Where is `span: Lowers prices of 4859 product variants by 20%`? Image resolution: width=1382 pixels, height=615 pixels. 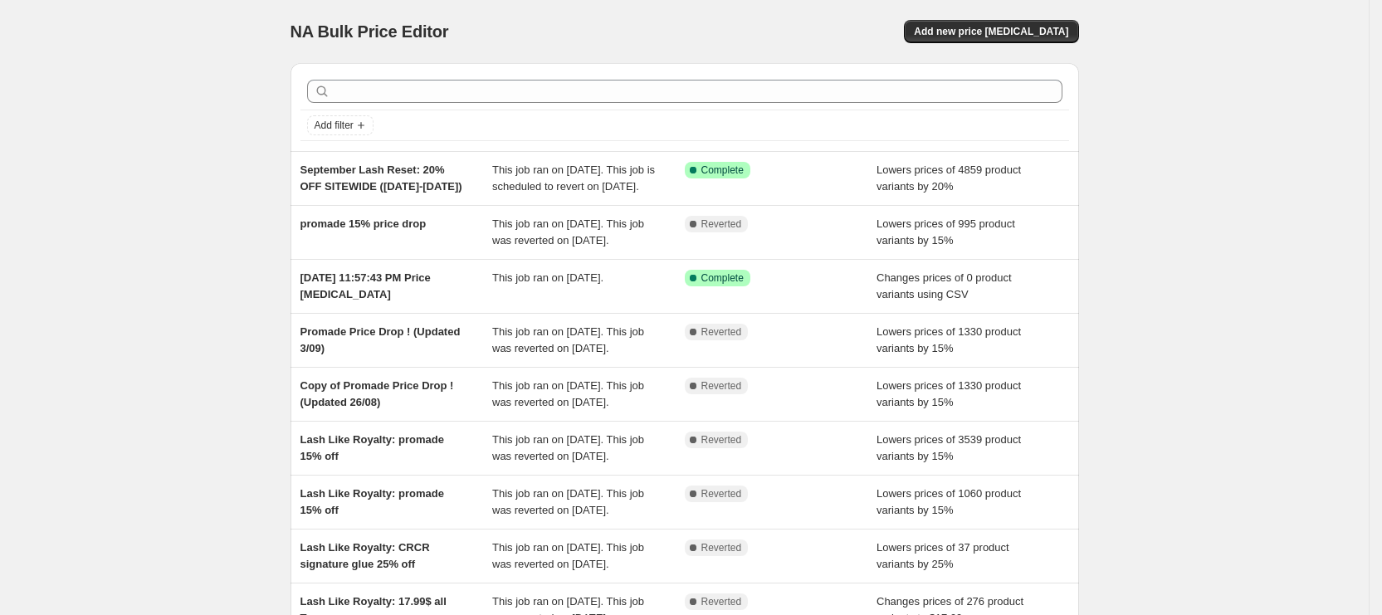 span: Lowers prices of 4859 product variants by 20% is located at coordinates (949, 178).